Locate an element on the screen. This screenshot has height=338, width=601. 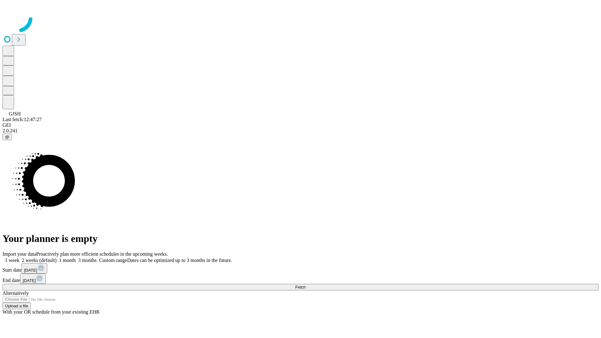
span: Import your data is located at coordinates (19, 254).